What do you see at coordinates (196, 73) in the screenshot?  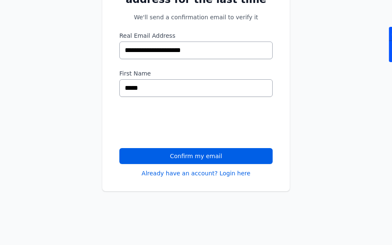 I see `label: First Name` at bounding box center [196, 73].